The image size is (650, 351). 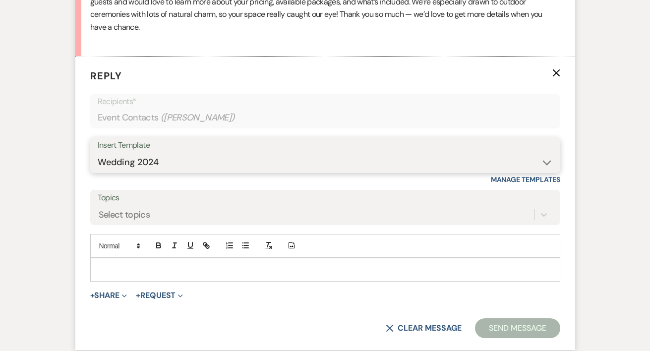 I want to click on label: Topics, so click(x=325, y=198).